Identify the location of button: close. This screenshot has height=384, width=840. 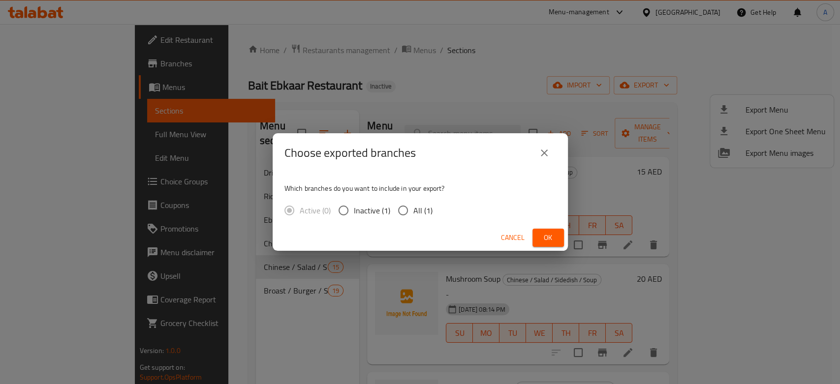
(544, 153).